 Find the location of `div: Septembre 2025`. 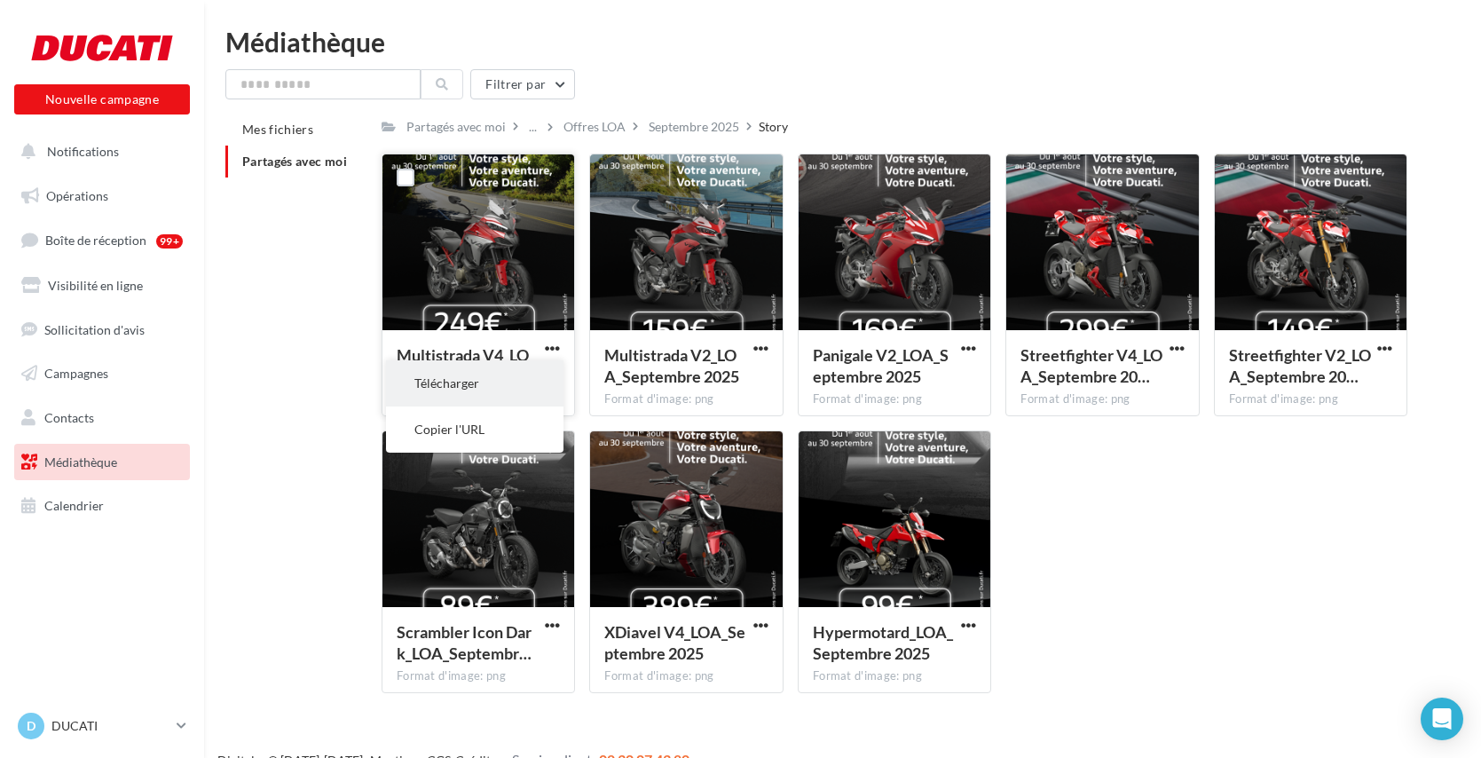

div: Septembre 2025 is located at coordinates (694, 127).